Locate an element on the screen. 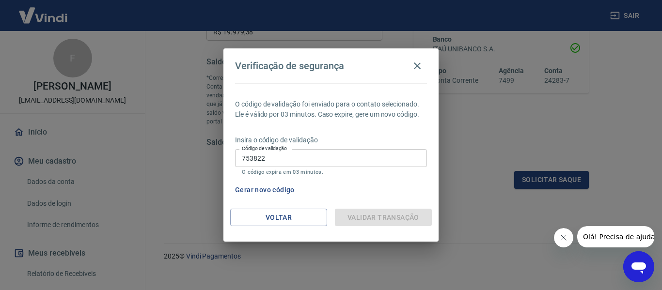 This screenshot has height=290, width=662. p: Insira o código de validação is located at coordinates (331, 140).